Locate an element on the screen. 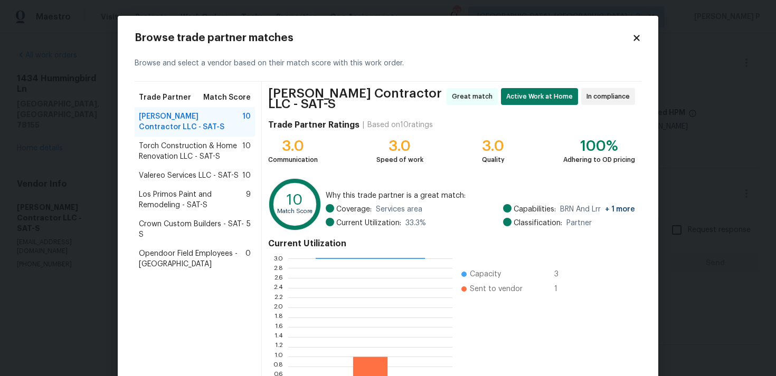 The height and width of the screenshot is (376, 776). span: + 1 more is located at coordinates (620, 209).